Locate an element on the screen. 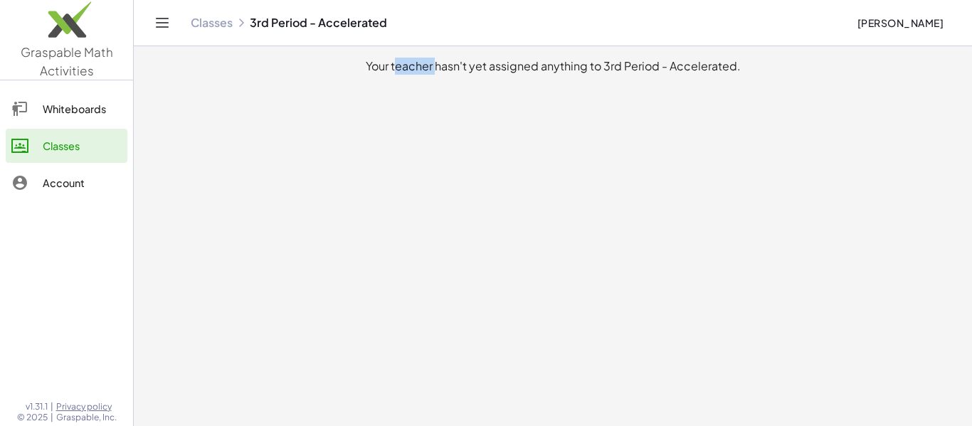 This screenshot has height=426, width=972. span: Graspable Math Activities is located at coordinates (67, 61).